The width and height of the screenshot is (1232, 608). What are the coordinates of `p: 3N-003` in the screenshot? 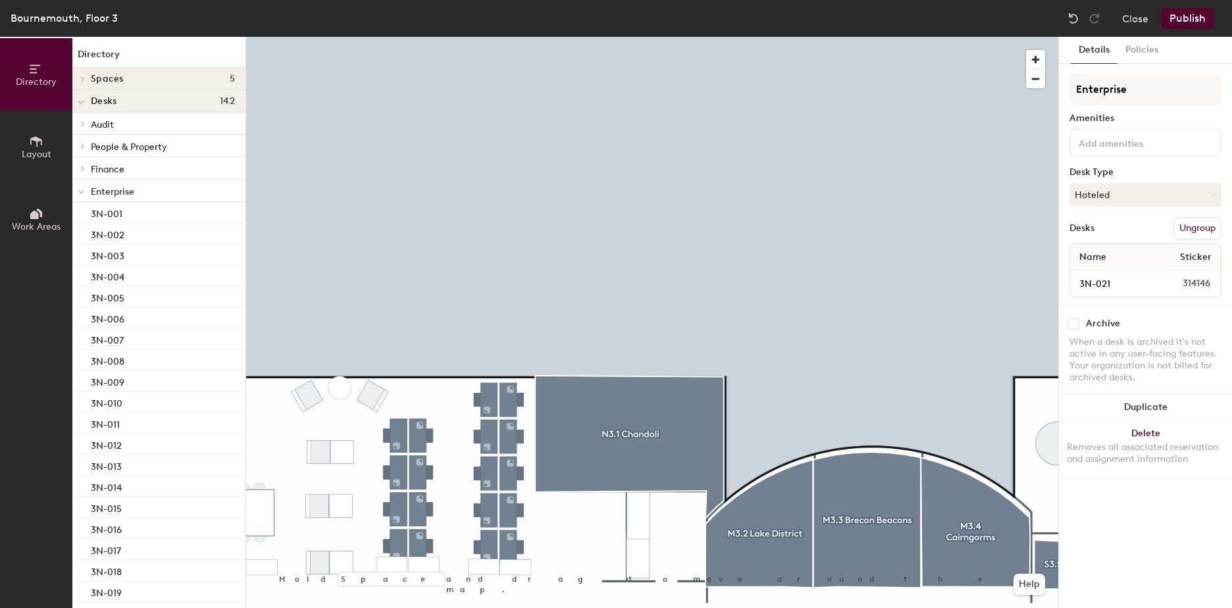 It's located at (107, 254).